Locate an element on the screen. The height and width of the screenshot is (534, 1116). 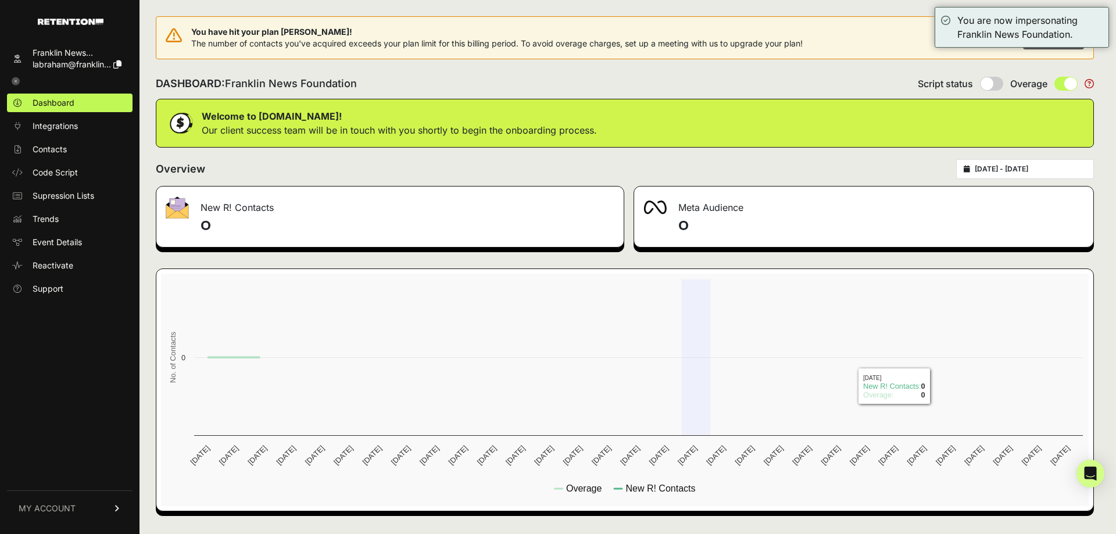
a: MY ACCOUNT is located at coordinates (70, 508).